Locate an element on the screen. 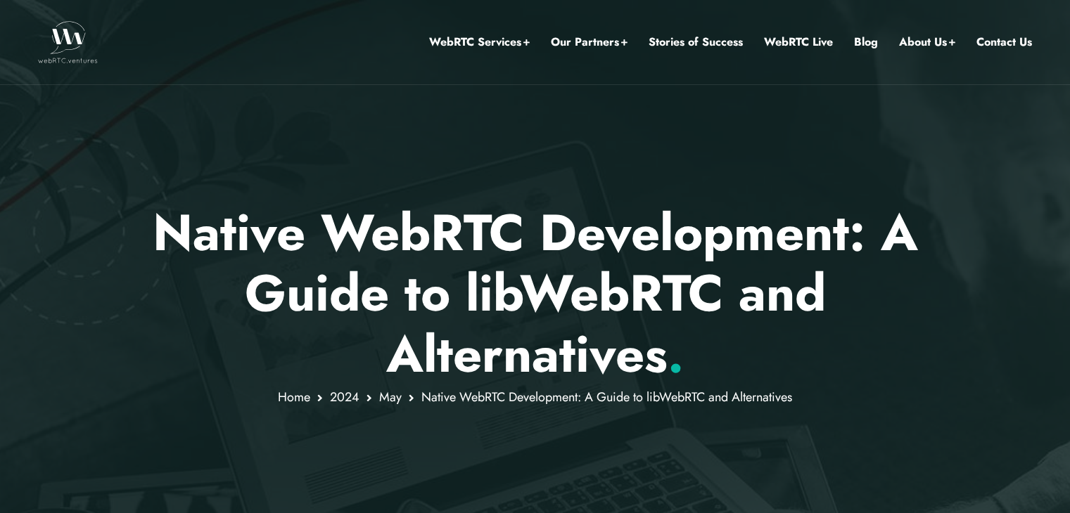 The image size is (1070, 513). span: 2024 is located at coordinates (345, 397).